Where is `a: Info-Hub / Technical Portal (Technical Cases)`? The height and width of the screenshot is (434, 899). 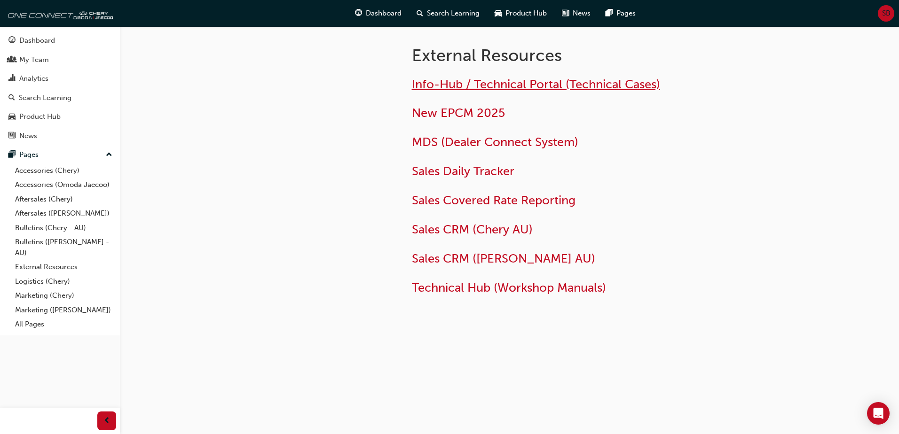
a: Info-Hub / Technical Portal (Technical Cases) is located at coordinates (536, 84).